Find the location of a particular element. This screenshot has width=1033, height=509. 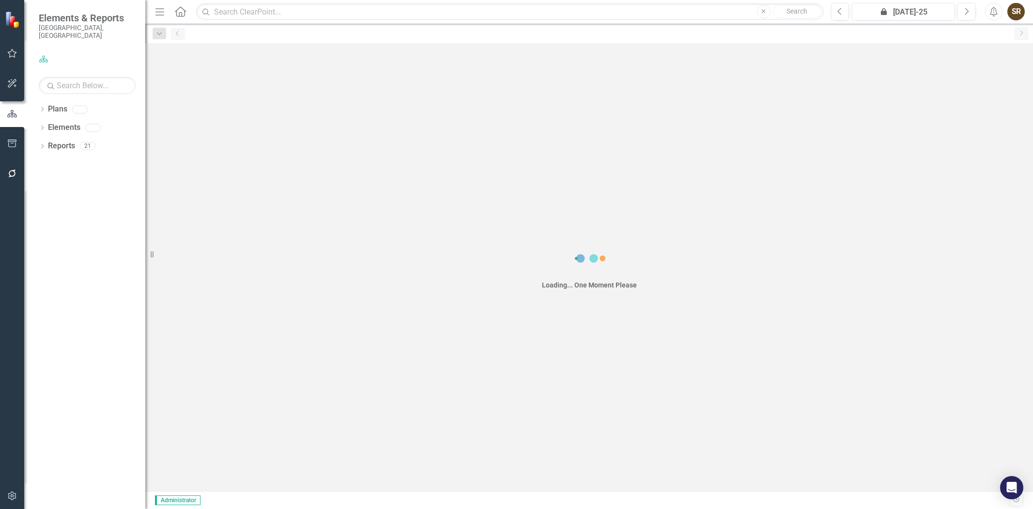

a: Elements is located at coordinates (64, 127).